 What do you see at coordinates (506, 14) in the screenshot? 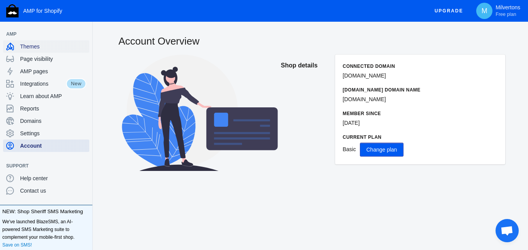
I see `span: Free plan` at bounding box center [506, 14].